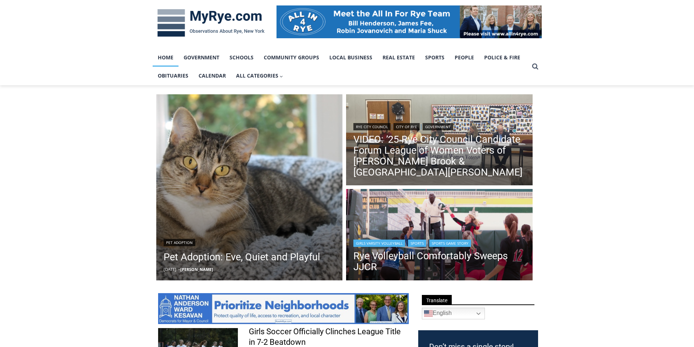 The width and height of the screenshot is (694, 347). What do you see at coordinates (406, 127) in the screenshot?
I see `a: City of Rye` at bounding box center [406, 127].